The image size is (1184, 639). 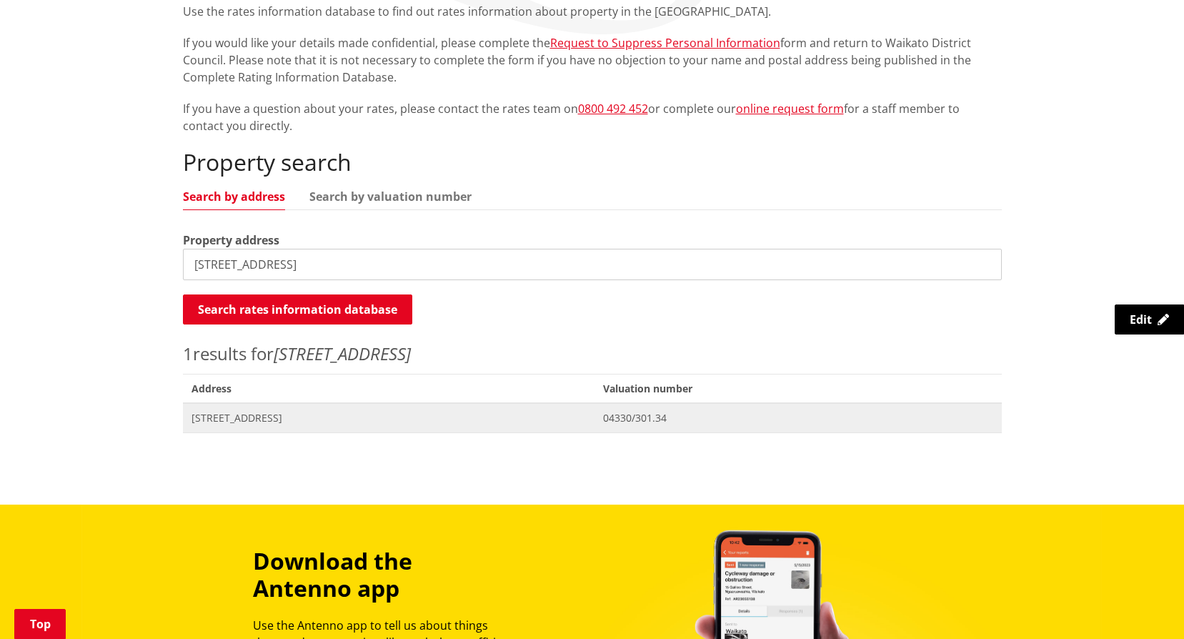 I want to click on a: Request to Suppress Personal Information, so click(x=665, y=43).